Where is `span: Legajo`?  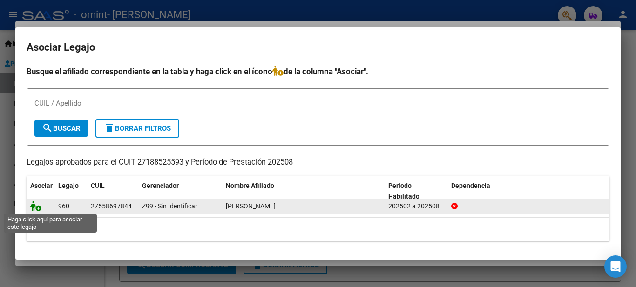
span: Legajo is located at coordinates (68, 186).